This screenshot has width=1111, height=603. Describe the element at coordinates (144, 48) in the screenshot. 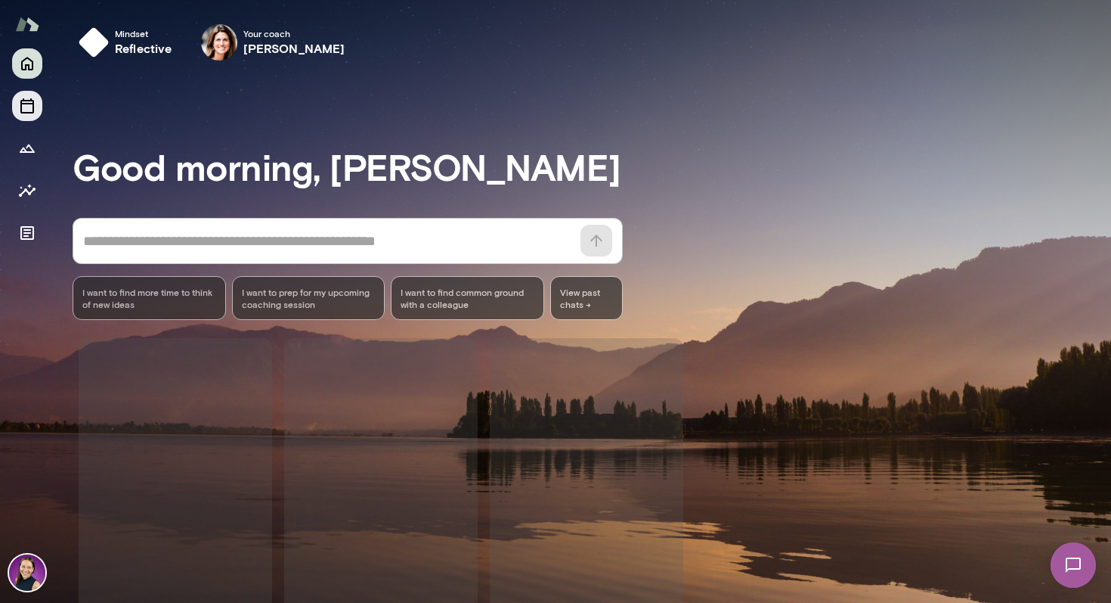

I see `h6: reflective` at that location.